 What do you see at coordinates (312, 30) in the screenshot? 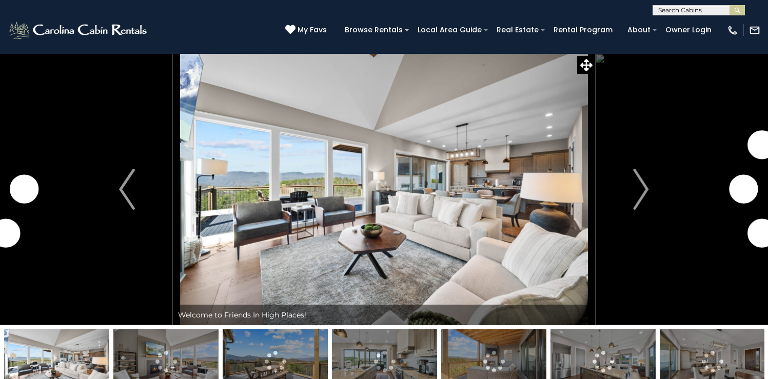
I see `span: My Favs` at bounding box center [312, 30].